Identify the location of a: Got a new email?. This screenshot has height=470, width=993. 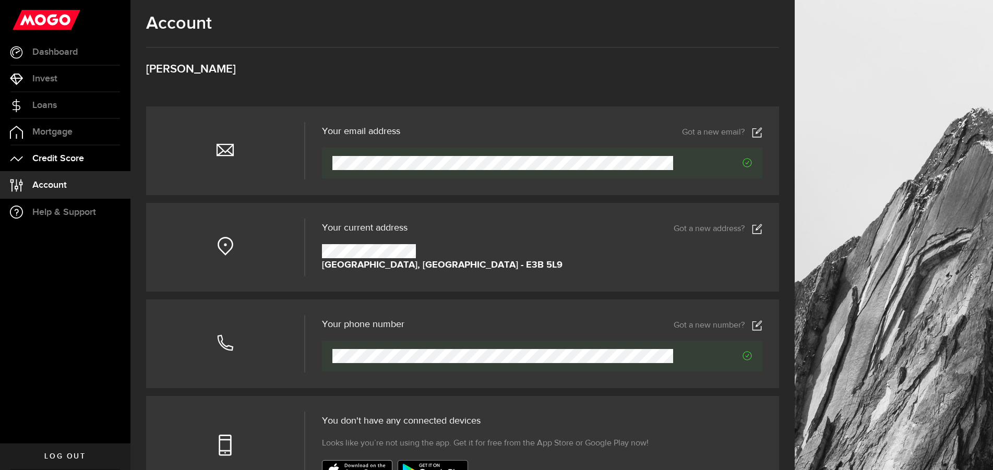
(722, 133).